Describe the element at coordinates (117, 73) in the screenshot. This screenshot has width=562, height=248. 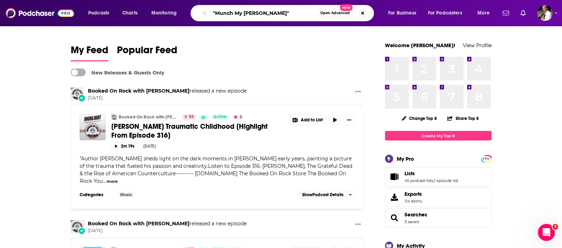
I see `a: New Releases & Guests Only` at that location.